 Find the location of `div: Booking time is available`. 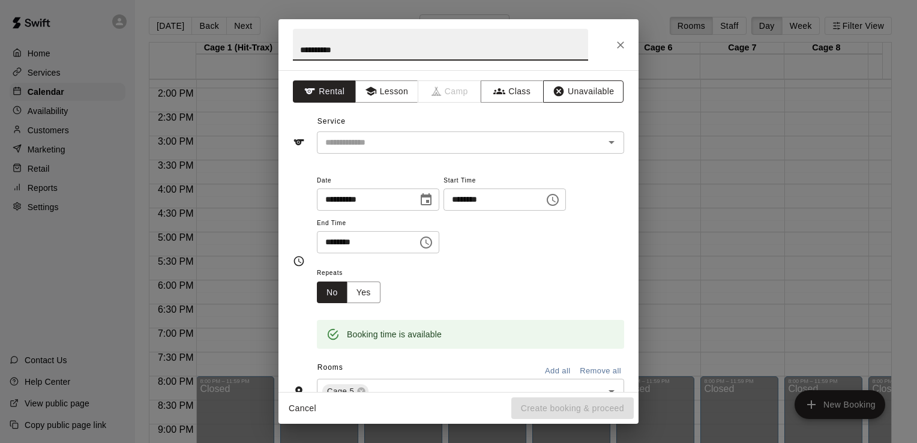

div: Booking time is available is located at coordinates (394, 334).